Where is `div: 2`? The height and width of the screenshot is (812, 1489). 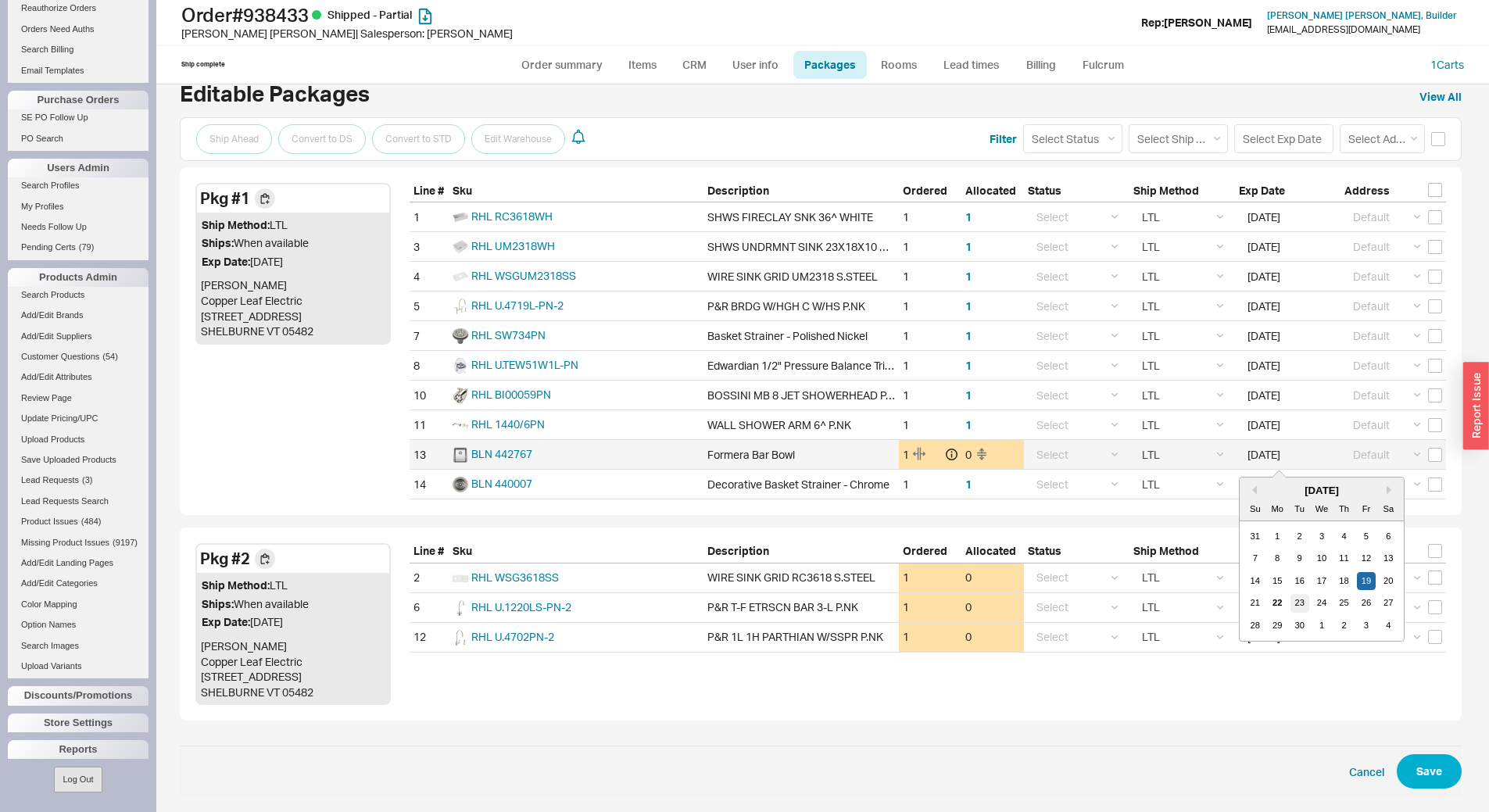
div: 2 is located at coordinates (429, 578).